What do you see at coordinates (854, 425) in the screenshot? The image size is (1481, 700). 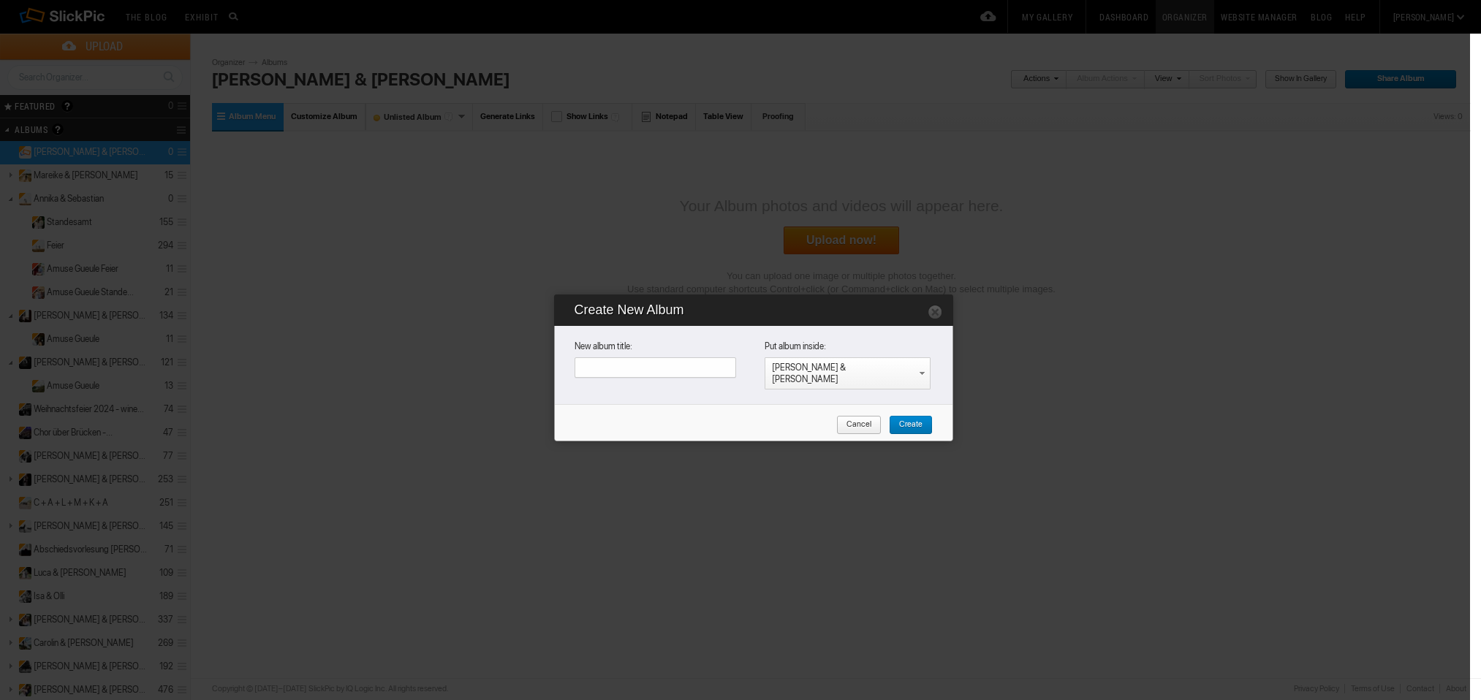 I see `span: Cancel` at bounding box center [854, 425].